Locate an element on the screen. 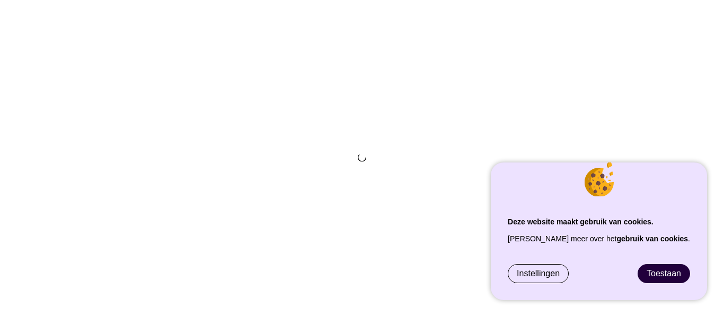  span: Instellingen is located at coordinates (538, 274).